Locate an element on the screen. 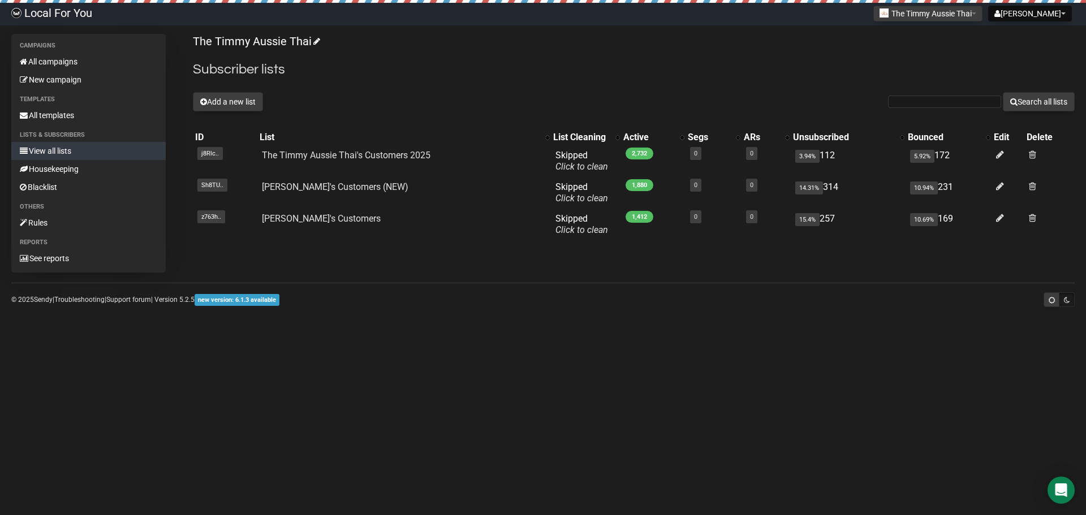  span: Sh8TU.. is located at coordinates (212, 185).